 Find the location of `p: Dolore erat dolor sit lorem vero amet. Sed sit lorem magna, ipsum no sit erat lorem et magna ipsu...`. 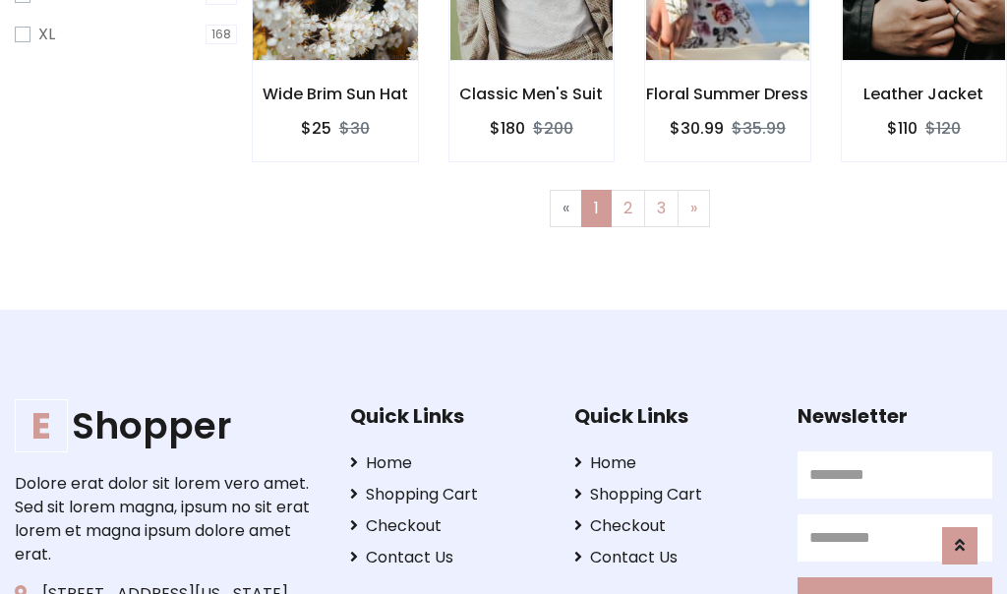

p: Dolore erat dolor sit lorem vero amet. Sed sit lorem magna, ipsum no sit erat lorem et magna ipsu... is located at coordinates (167, 519).